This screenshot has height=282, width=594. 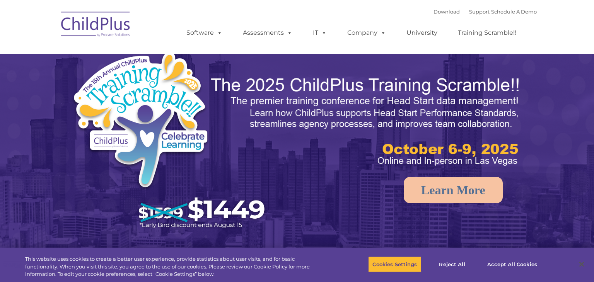 I want to click on button: Accept All Cookies, so click(x=512, y=264).